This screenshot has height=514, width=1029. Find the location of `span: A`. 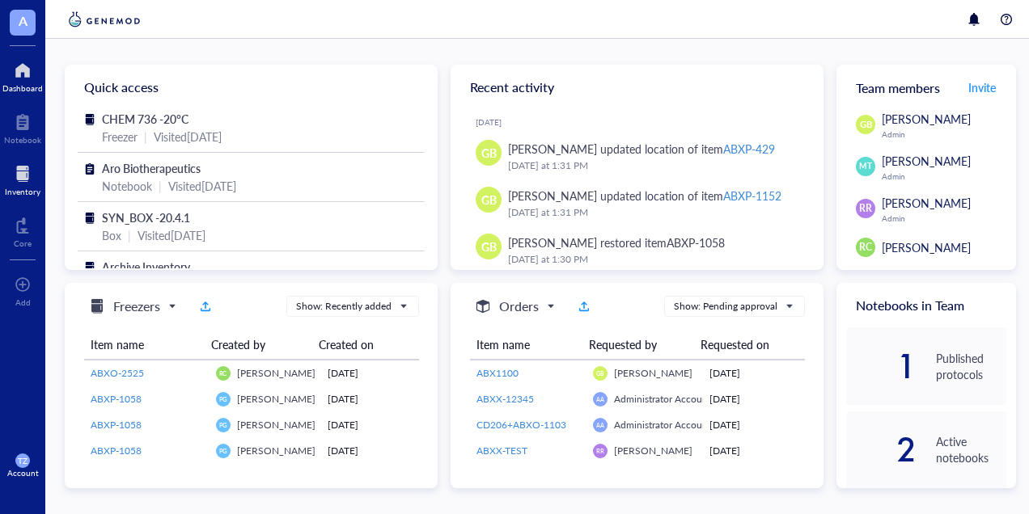

span: A is located at coordinates (23, 20).